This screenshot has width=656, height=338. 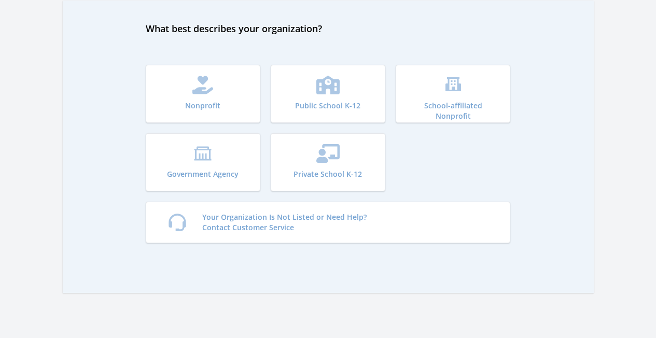 I want to click on button: School-affiliated Nonprofit, so click(x=452, y=94).